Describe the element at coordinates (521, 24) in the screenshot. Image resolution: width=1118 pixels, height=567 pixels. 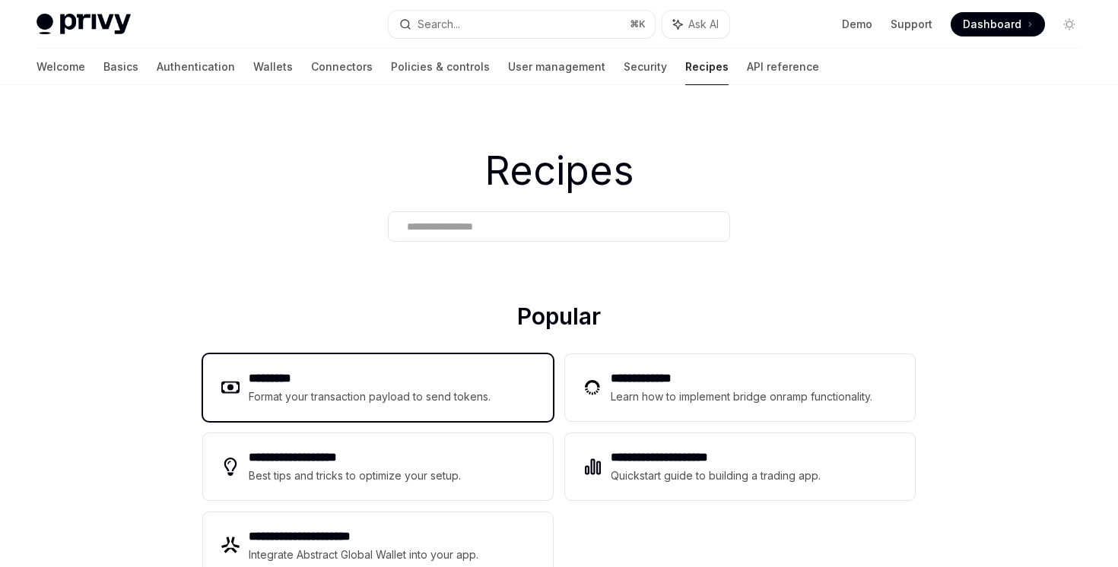
I see `button: Search...⌘K` at that location.